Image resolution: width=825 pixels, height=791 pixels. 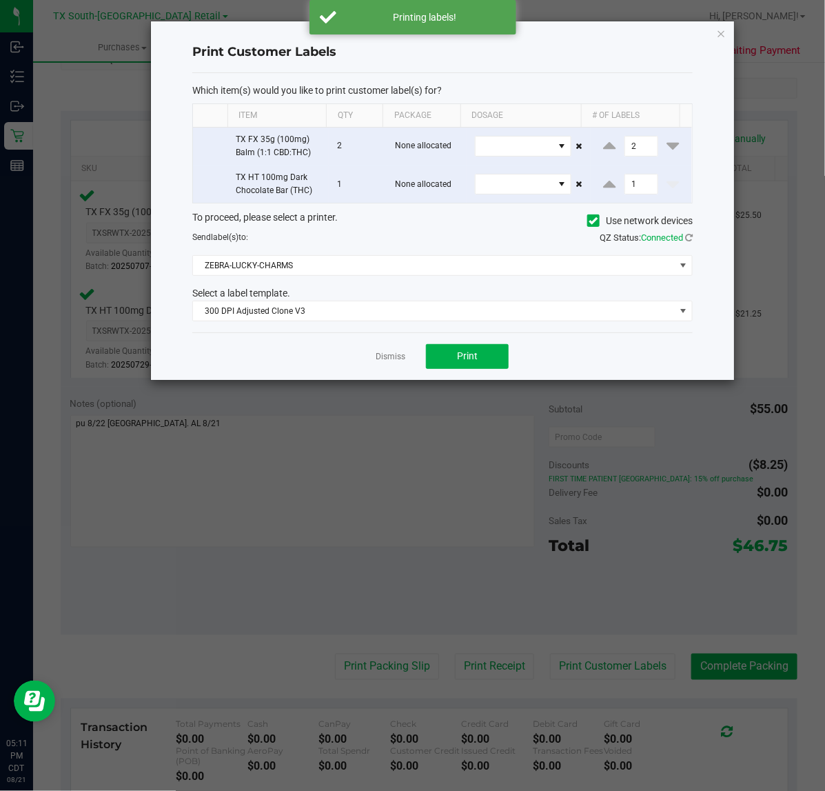 What do you see at coordinates (468, 356) in the screenshot?
I see `span: Print` at bounding box center [468, 356].